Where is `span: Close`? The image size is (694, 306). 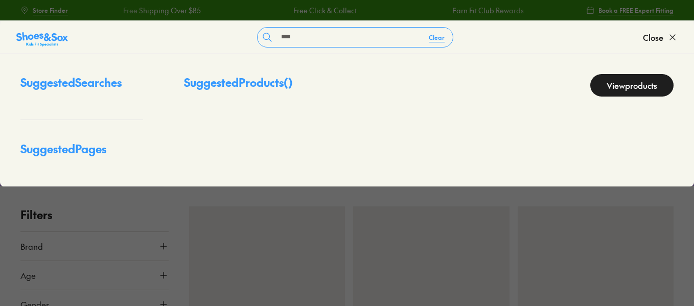 span: Close is located at coordinates (653, 37).